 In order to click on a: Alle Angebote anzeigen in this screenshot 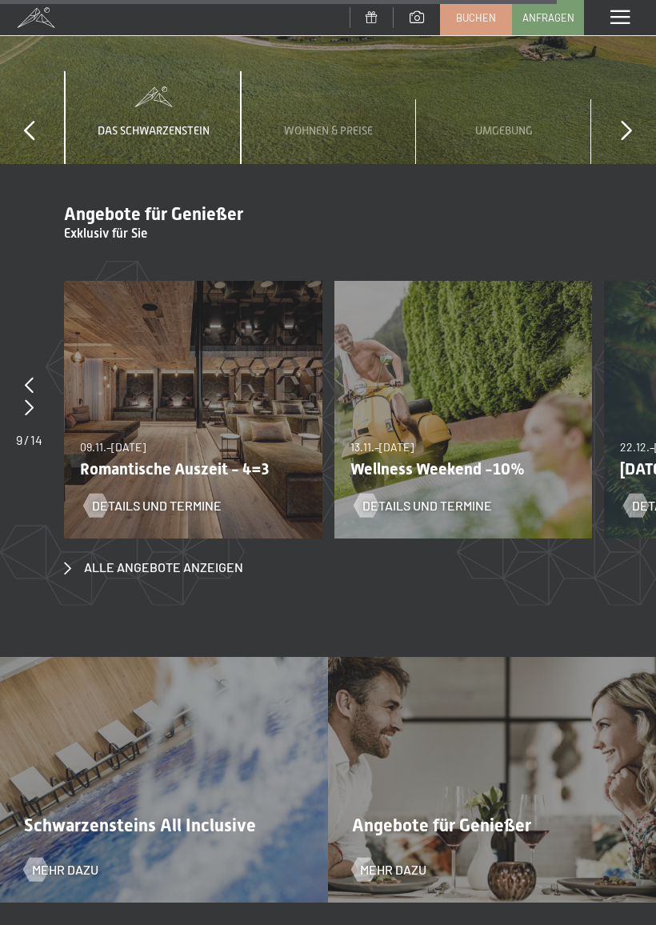, I will do `click(154, 567)`.